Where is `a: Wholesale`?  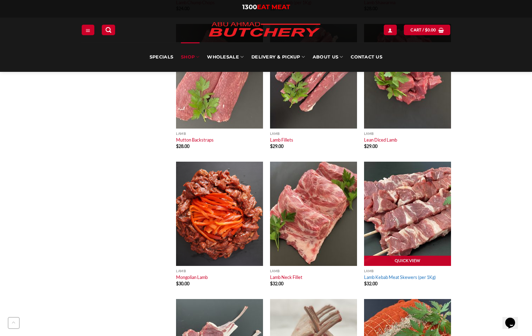
a: Wholesale is located at coordinates (225, 57).